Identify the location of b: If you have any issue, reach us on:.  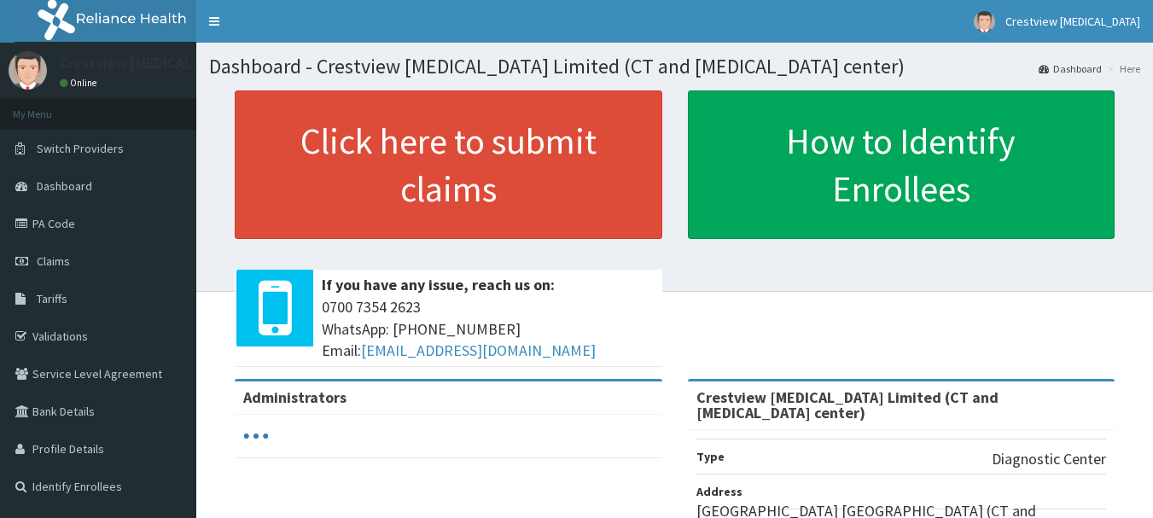
(438, 284).